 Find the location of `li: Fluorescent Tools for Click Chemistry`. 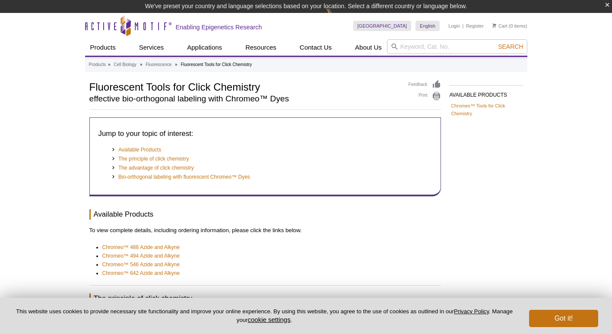

li: Fluorescent Tools for Click Chemistry is located at coordinates (216, 64).